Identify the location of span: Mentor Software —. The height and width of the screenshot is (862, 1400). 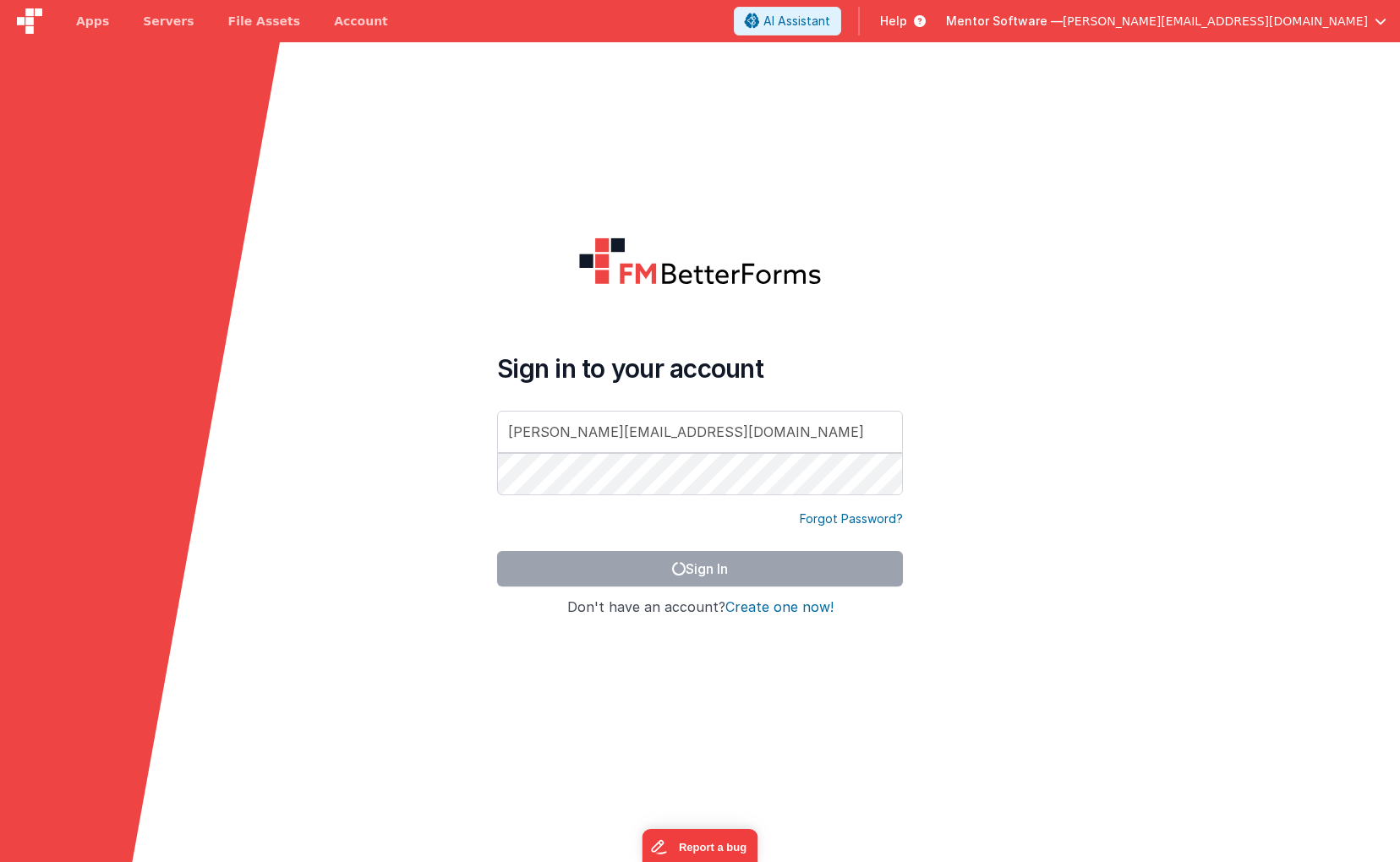
(1004, 21).